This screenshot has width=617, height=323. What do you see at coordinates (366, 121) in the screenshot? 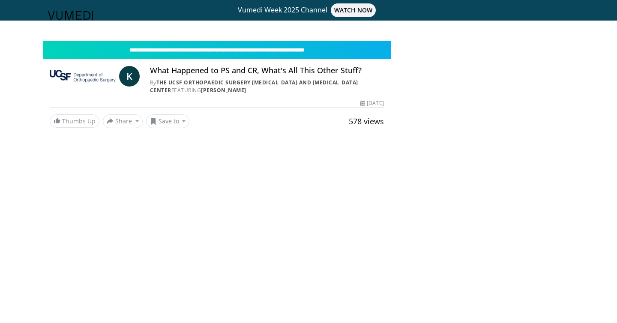
I see `span: 578 views` at bounding box center [366, 121].